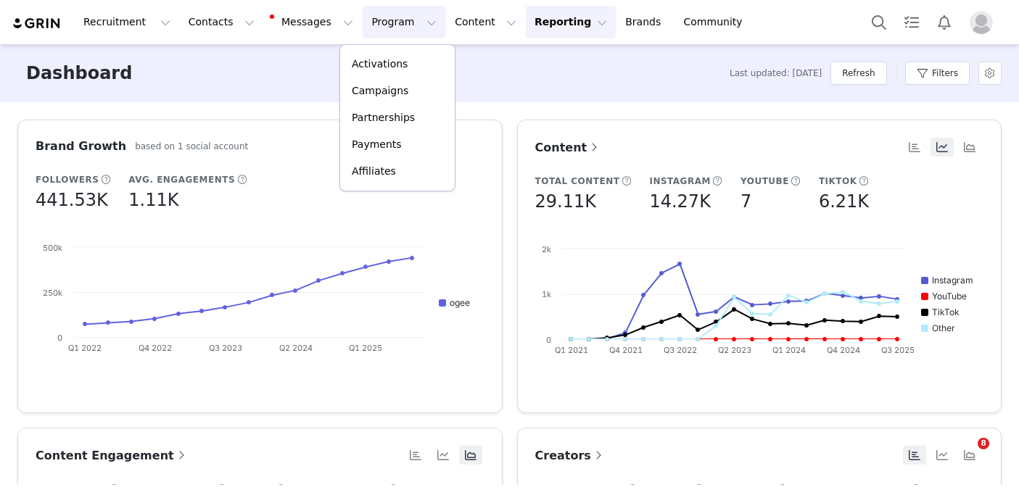  I want to click on p: Payments, so click(376, 144).